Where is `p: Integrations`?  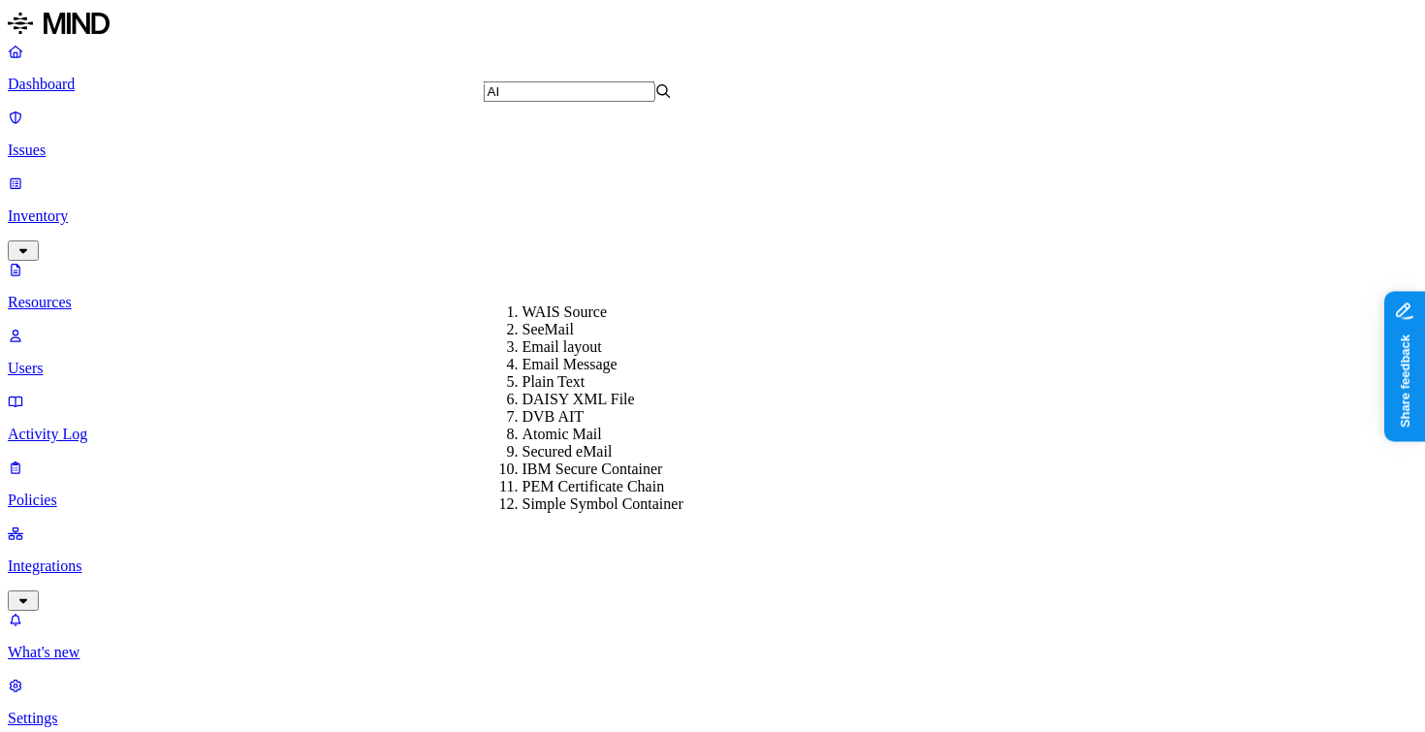
p: Integrations is located at coordinates (713, 566).